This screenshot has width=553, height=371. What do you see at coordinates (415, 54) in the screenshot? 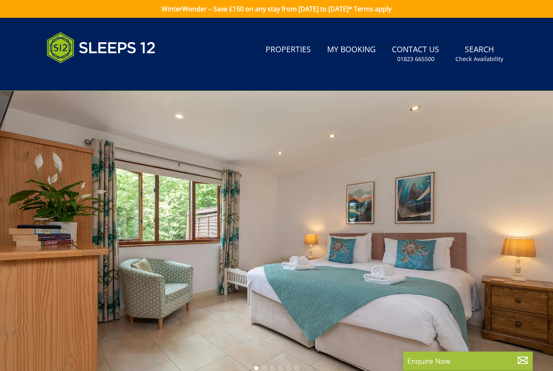
I see `a: Contact Us01823 665500` at bounding box center [415, 54].